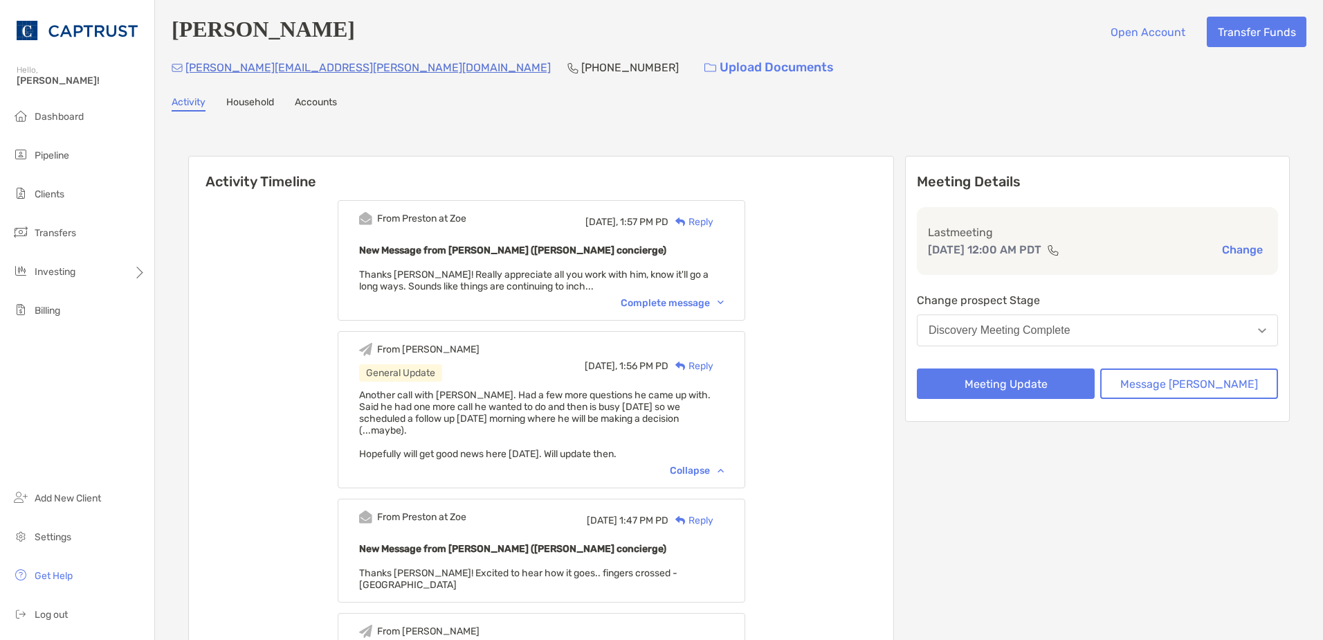 This screenshot has height=640, width=1323. What do you see at coordinates (21, 309) in the screenshot?
I see `img: billing icon` at bounding box center [21, 309].